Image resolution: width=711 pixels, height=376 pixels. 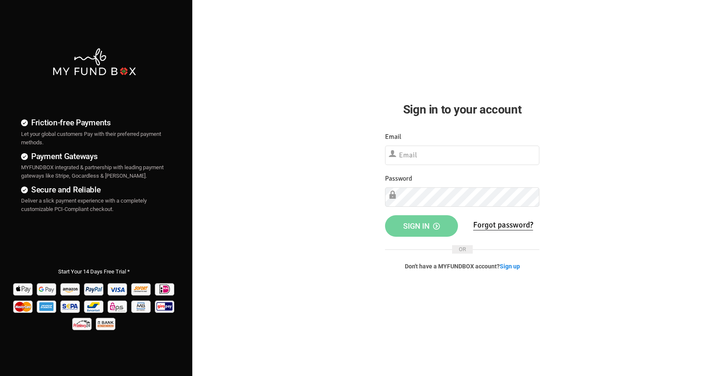 What do you see at coordinates (94, 122) in the screenshot?
I see `h4: Friction-free Payments` at bounding box center [94, 122].